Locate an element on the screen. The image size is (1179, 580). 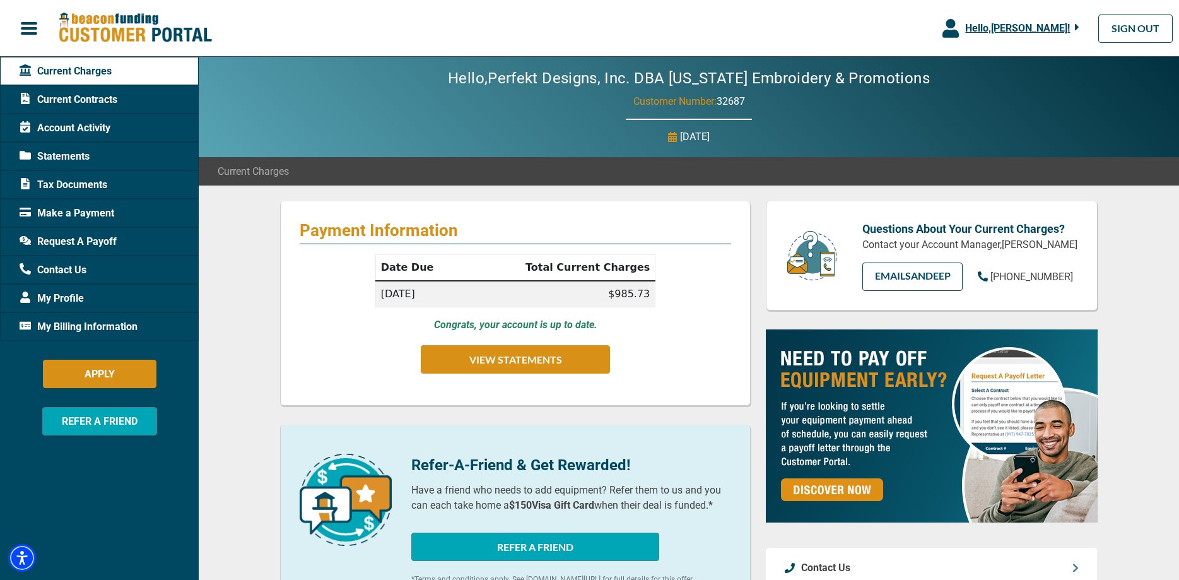
p: Have a friend who needs to add equipment? Refer them to us and you can each take home a when thei... is located at coordinates (571, 498).